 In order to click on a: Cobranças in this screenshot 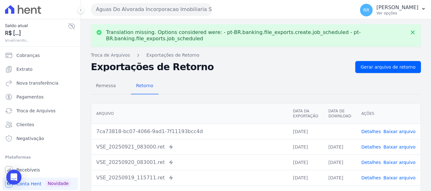, I will do `click(40, 56)`.